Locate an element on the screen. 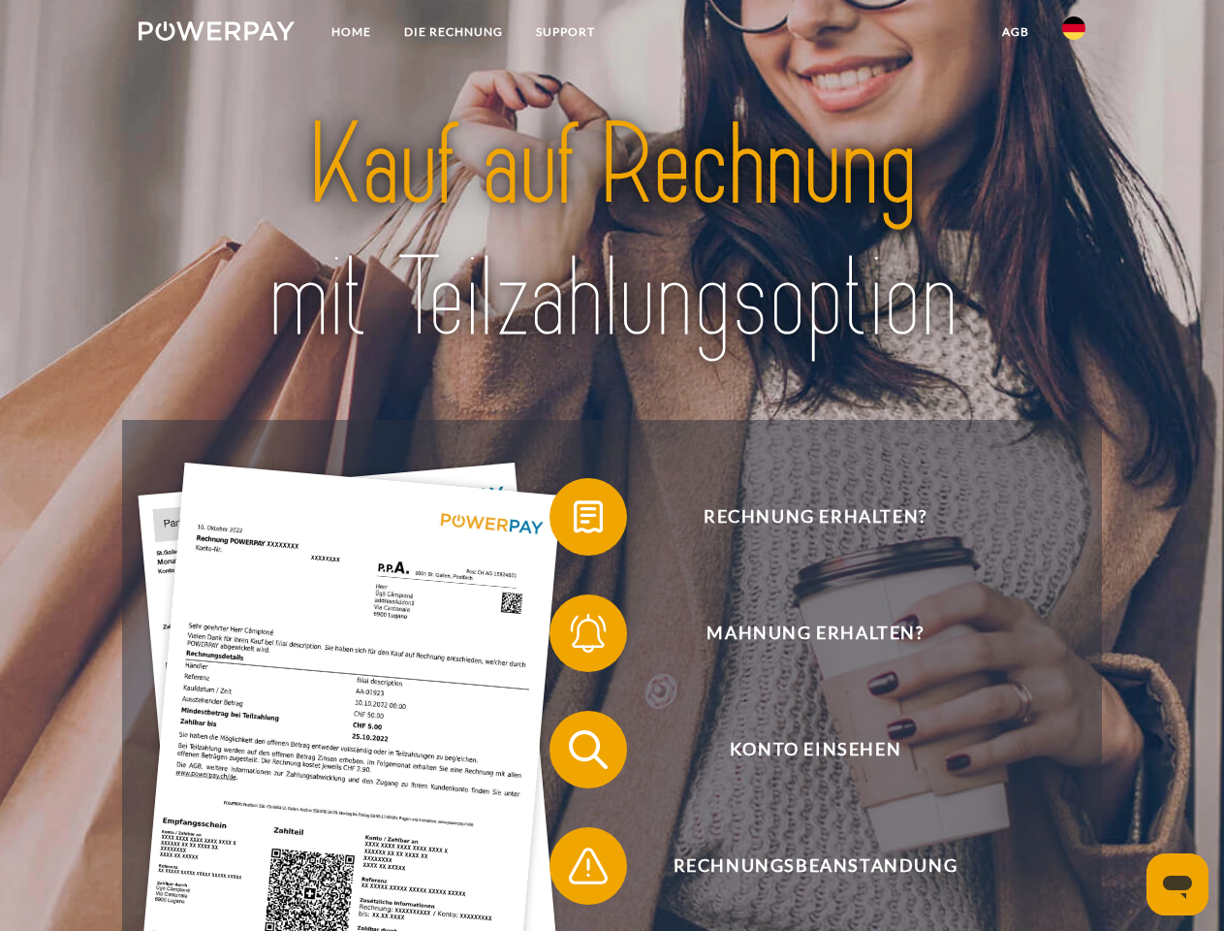 This screenshot has width=1224, height=931. button: Konto einsehen is located at coordinates (802, 749).